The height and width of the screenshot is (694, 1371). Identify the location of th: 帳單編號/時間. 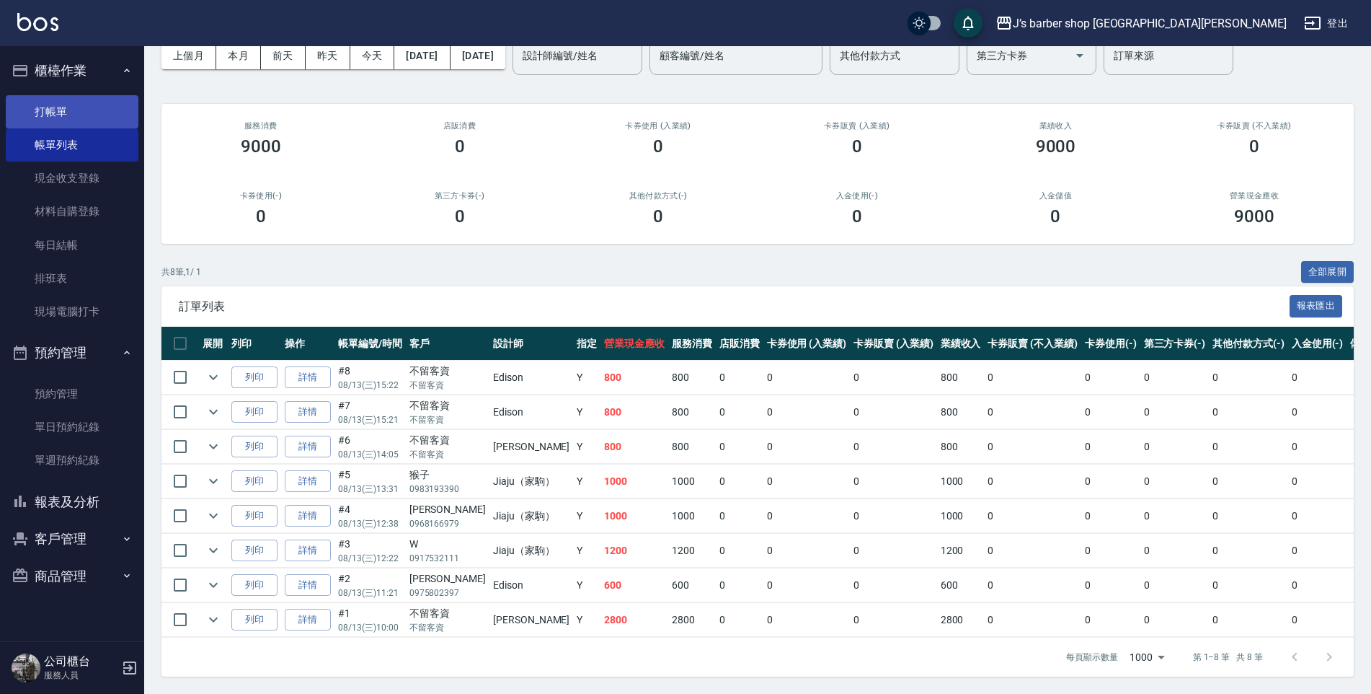
(370, 343).